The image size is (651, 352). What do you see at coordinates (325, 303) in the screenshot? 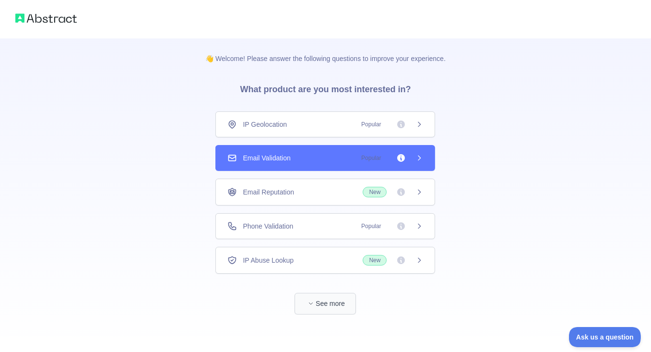
I see `button: See more` at bounding box center [325, 303].